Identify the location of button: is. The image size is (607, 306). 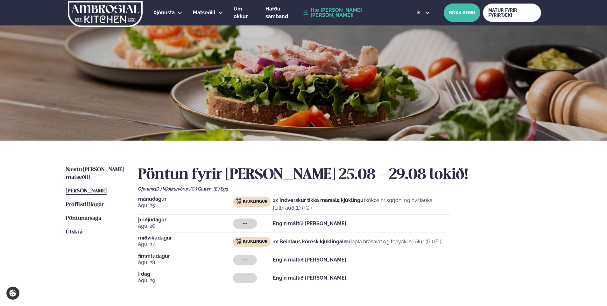
(423, 13).